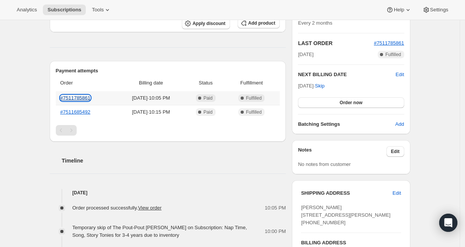 This screenshot has height=247, width=465. What do you see at coordinates (389, 43) in the screenshot?
I see `span: #7511785861` at bounding box center [389, 43].